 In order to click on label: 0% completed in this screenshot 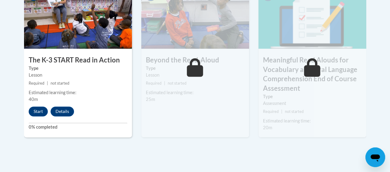, I will do `click(78, 127)`.